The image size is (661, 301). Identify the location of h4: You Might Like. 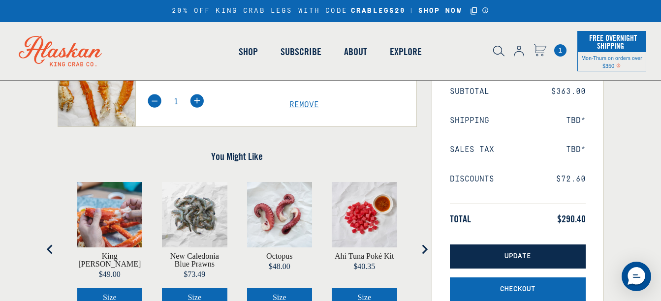
(237, 156).